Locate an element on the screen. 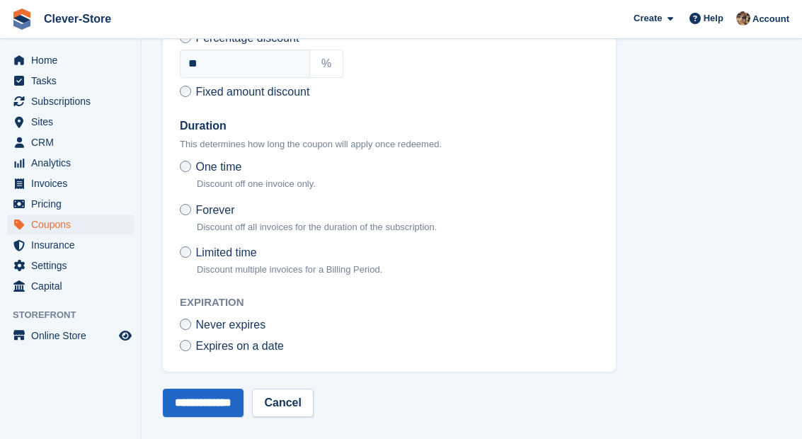 This screenshot has width=802, height=439. span: Fixed amount discount is located at coordinates (252, 91).